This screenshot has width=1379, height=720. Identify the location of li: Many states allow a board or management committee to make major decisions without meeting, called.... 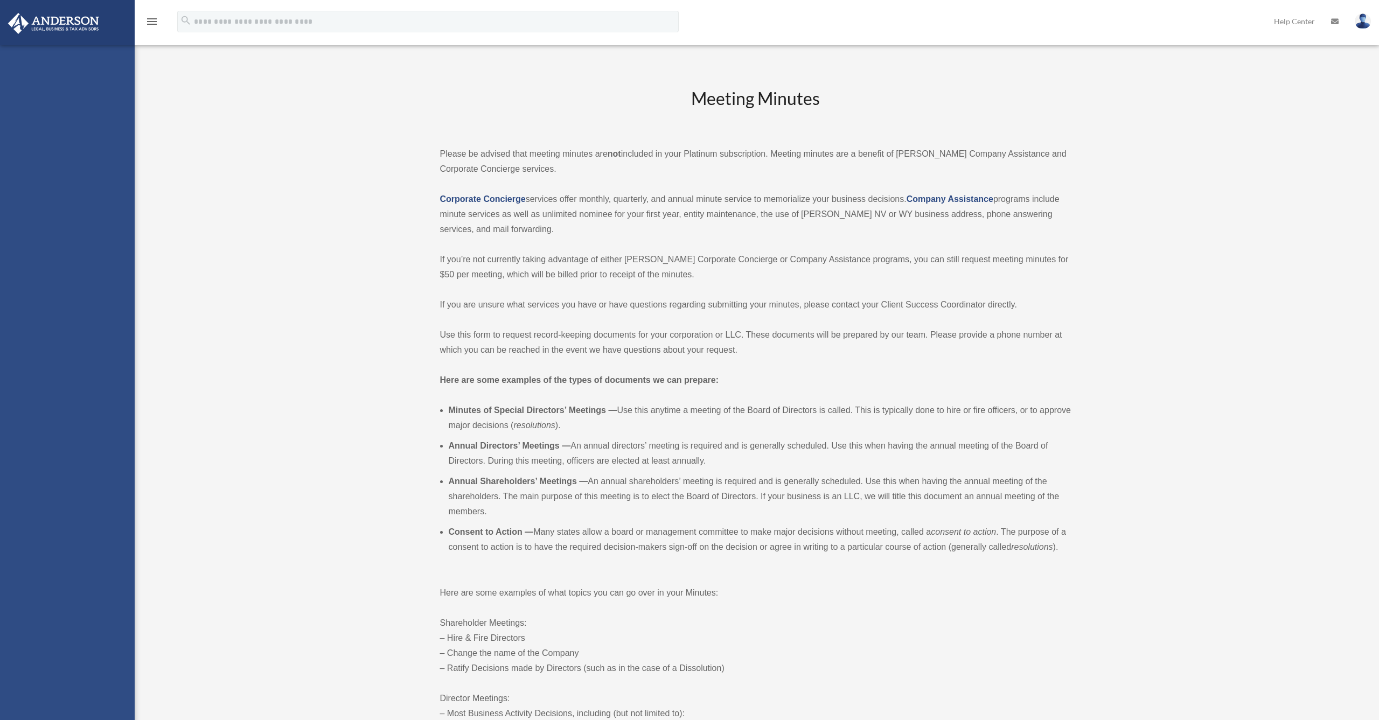
(760, 540).